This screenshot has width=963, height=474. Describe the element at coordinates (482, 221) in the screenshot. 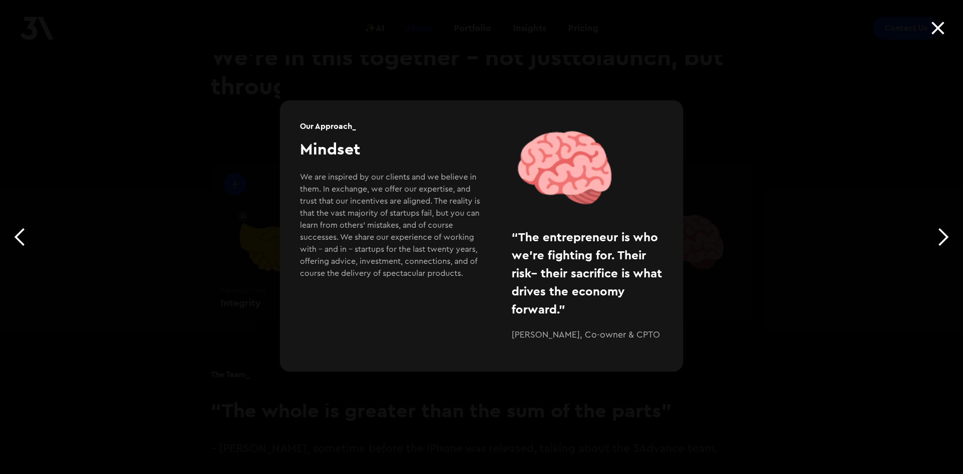

I see `div: 4 of 4` at that location.